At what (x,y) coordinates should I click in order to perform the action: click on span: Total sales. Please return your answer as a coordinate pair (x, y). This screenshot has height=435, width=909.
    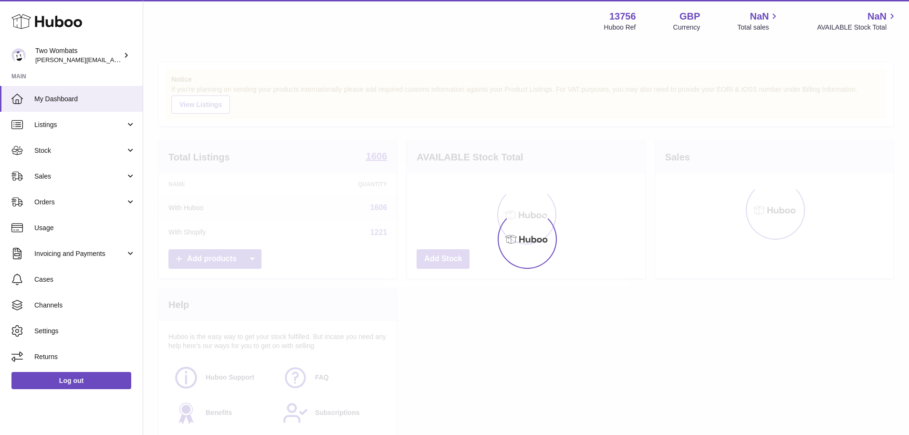
    Looking at the image, I should click on (759, 27).